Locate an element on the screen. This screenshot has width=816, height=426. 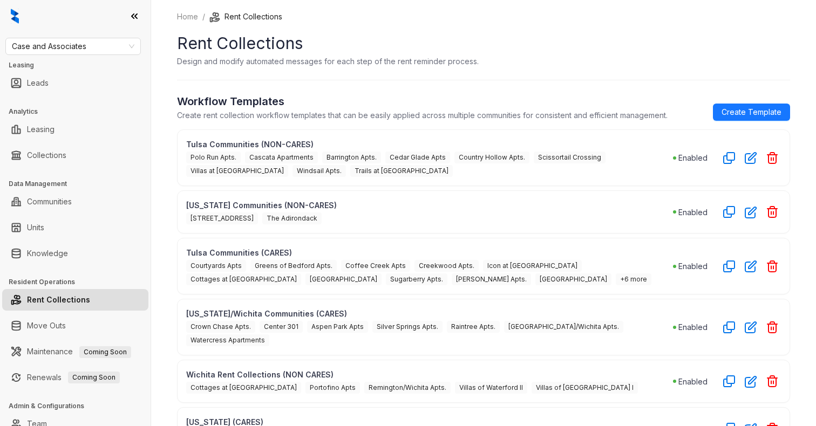
li: Leasing is located at coordinates (75, 130).